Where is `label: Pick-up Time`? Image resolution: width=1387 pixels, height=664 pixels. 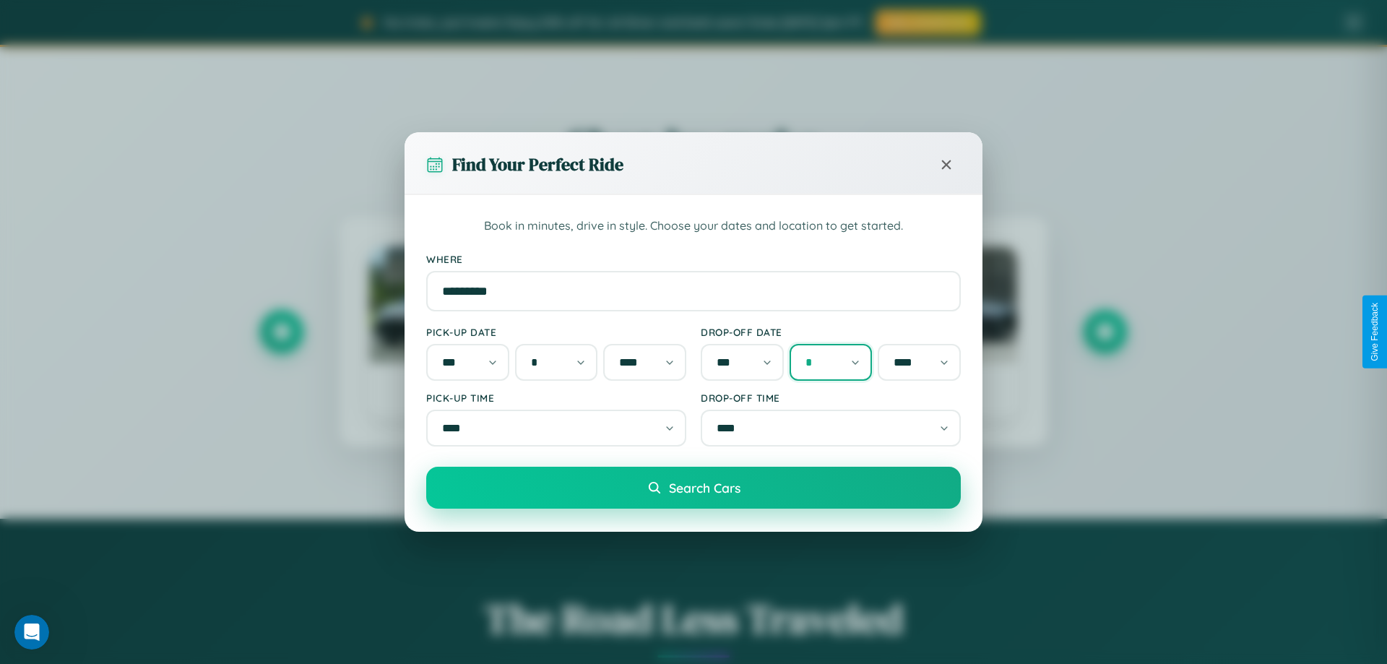
label: Pick-up Time is located at coordinates (556, 397).